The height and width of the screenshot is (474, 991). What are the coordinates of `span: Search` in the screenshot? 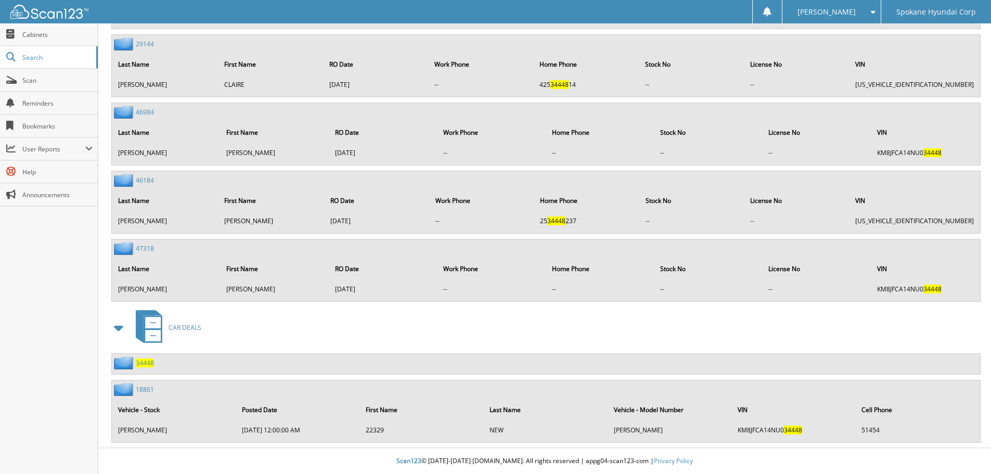 It's located at (57, 57).